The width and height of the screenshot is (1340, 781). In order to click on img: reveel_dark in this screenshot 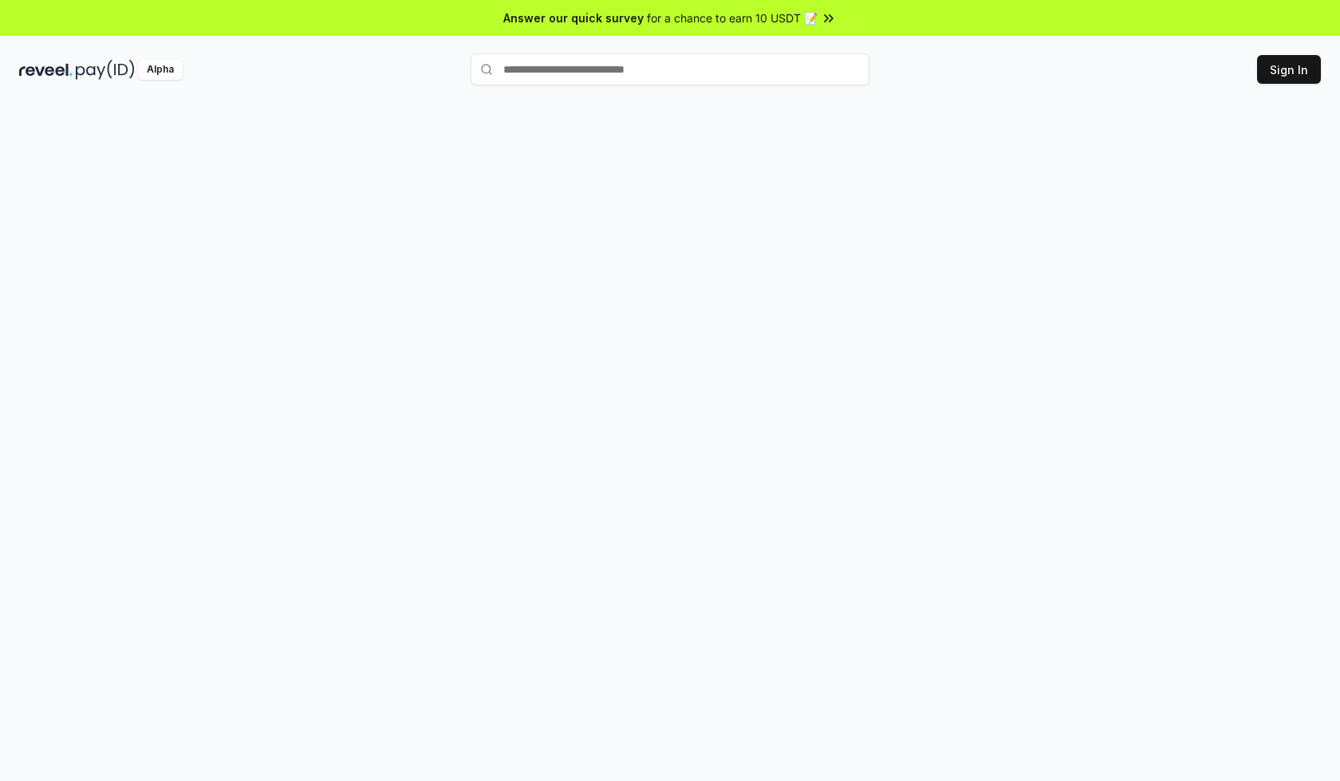, I will do `click(45, 69)`.